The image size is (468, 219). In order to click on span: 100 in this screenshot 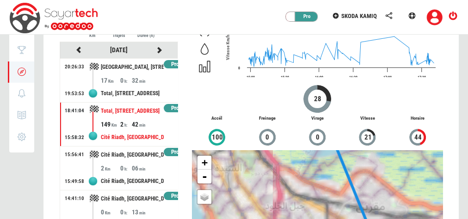, I will do `click(218, 137)`.